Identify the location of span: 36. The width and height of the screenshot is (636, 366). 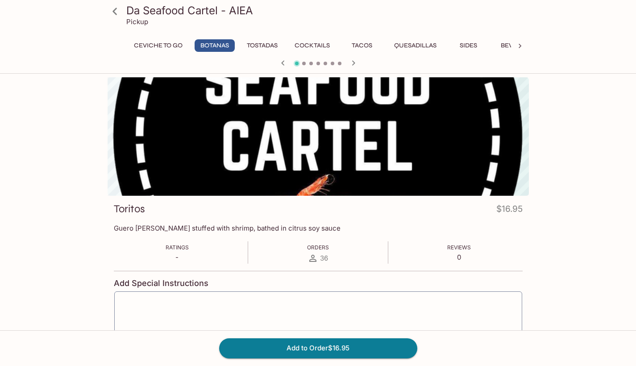
(324, 258).